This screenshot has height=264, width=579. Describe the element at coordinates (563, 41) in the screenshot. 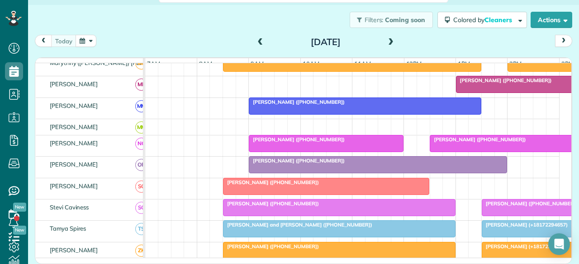

I see `button: next` at that location.